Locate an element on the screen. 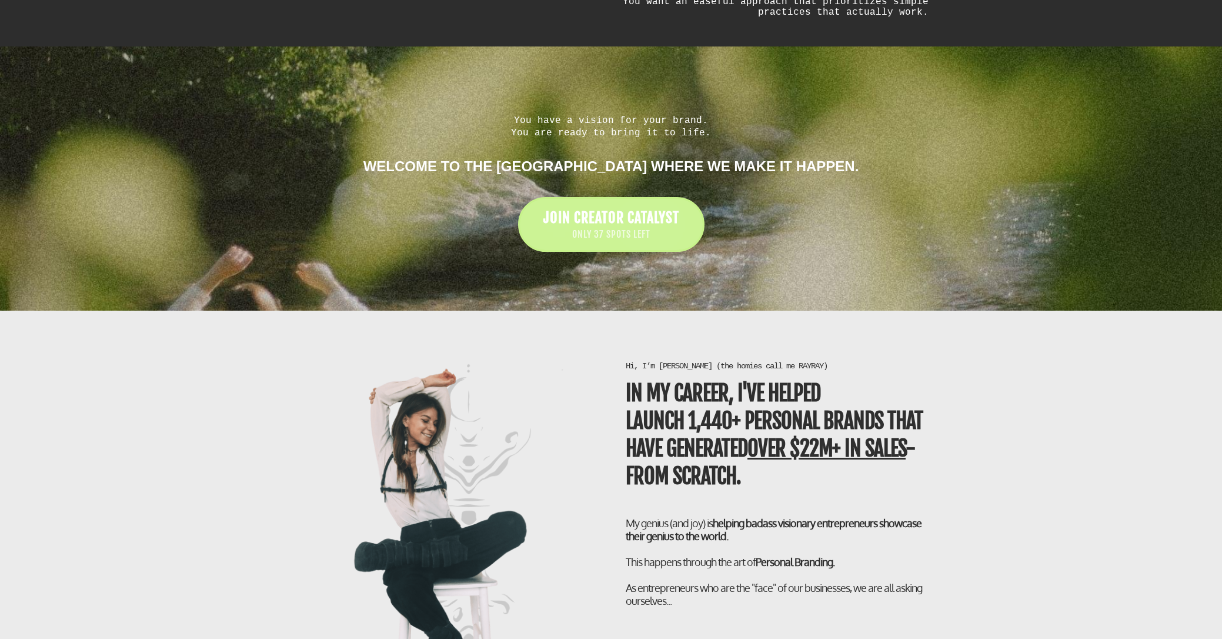 The height and width of the screenshot is (639, 1222). span: JOIN CREATOR CATALYST is located at coordinates (611, 218).